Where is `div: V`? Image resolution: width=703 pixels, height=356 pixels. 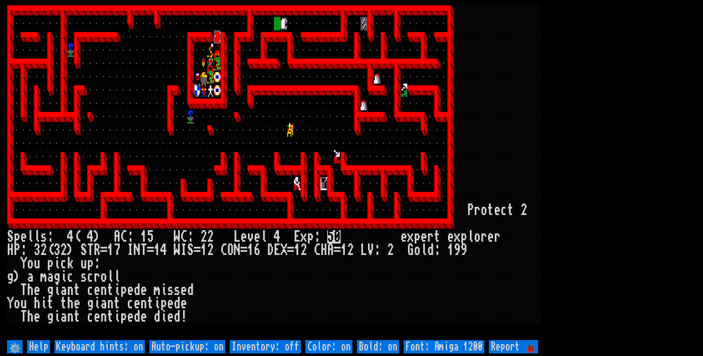 div: V is located at coordinates (370, 250).